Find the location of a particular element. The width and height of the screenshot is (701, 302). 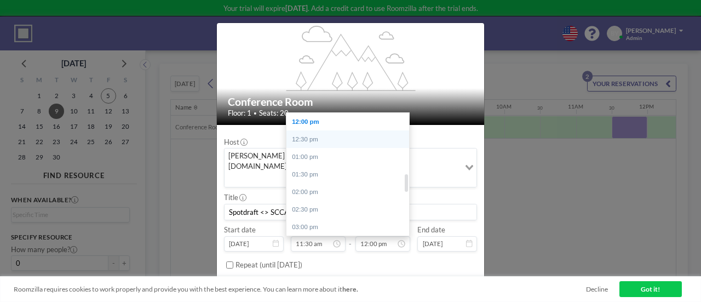

label: Title is located at coordinates (234, 197).